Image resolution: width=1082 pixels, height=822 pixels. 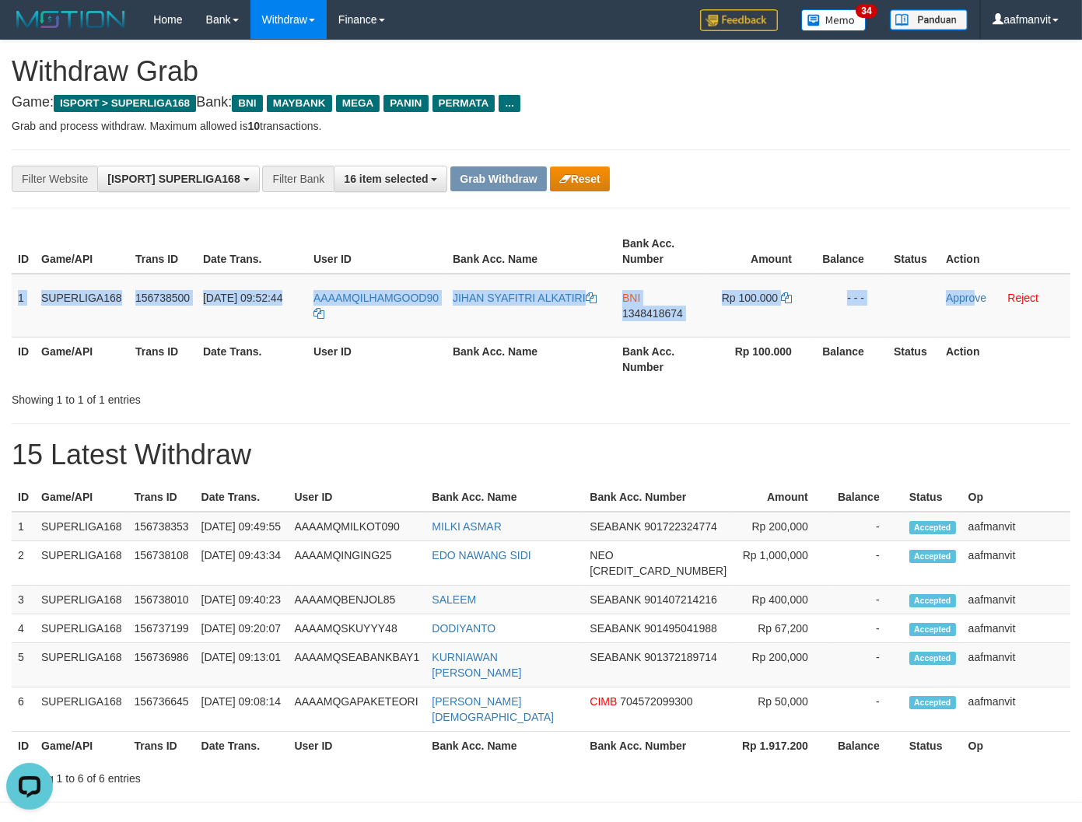 What do you see at coordinates (782, 563) in the screenshot?
I see `td: Rp 1,000,000` at bounding box center [782, 563].